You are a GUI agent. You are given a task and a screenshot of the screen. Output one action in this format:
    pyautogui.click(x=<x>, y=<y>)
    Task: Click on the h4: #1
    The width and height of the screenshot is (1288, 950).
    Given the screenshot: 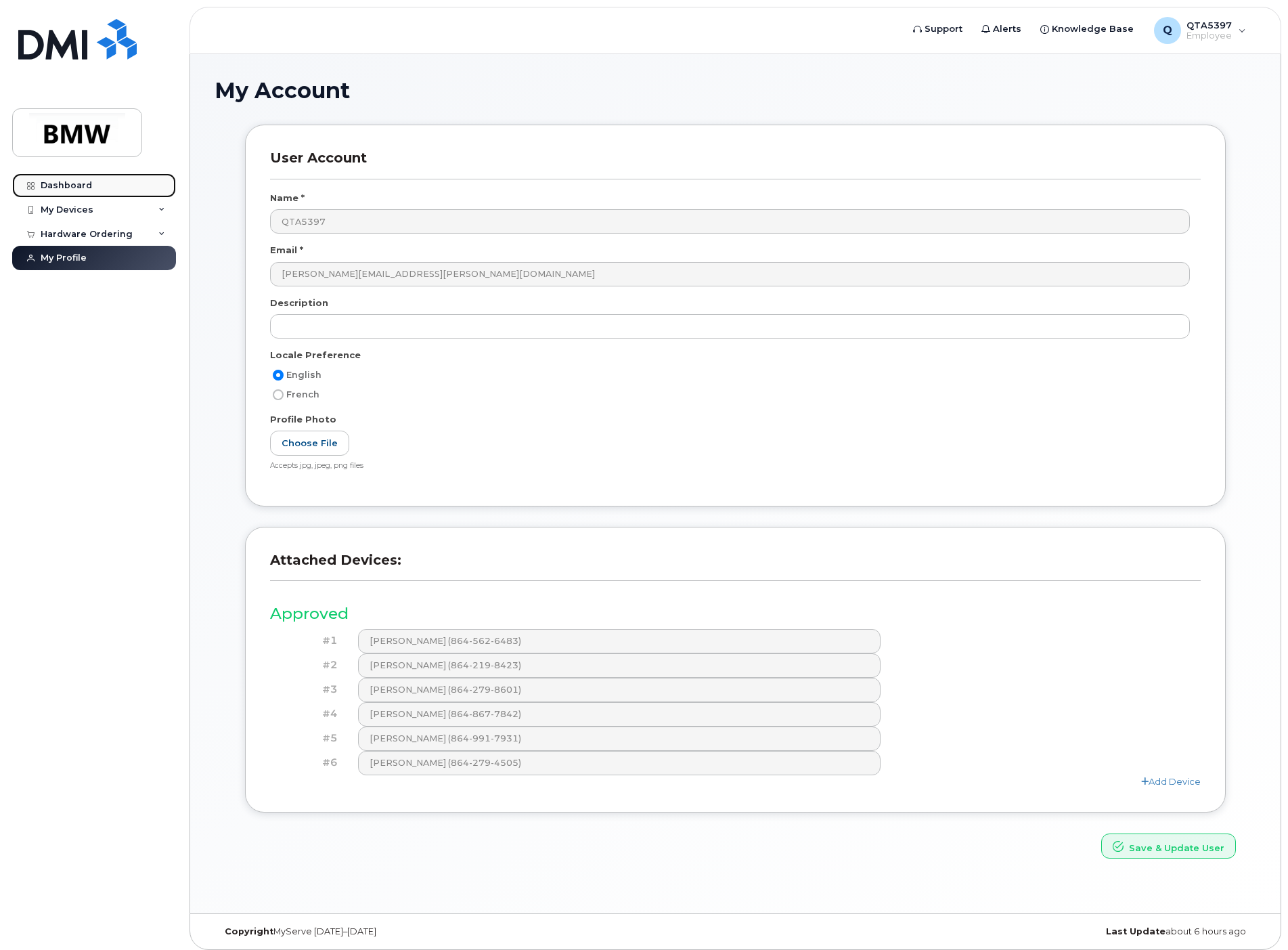 What is the action you would take?
    pyautogui.click(x=309, y=640)
    